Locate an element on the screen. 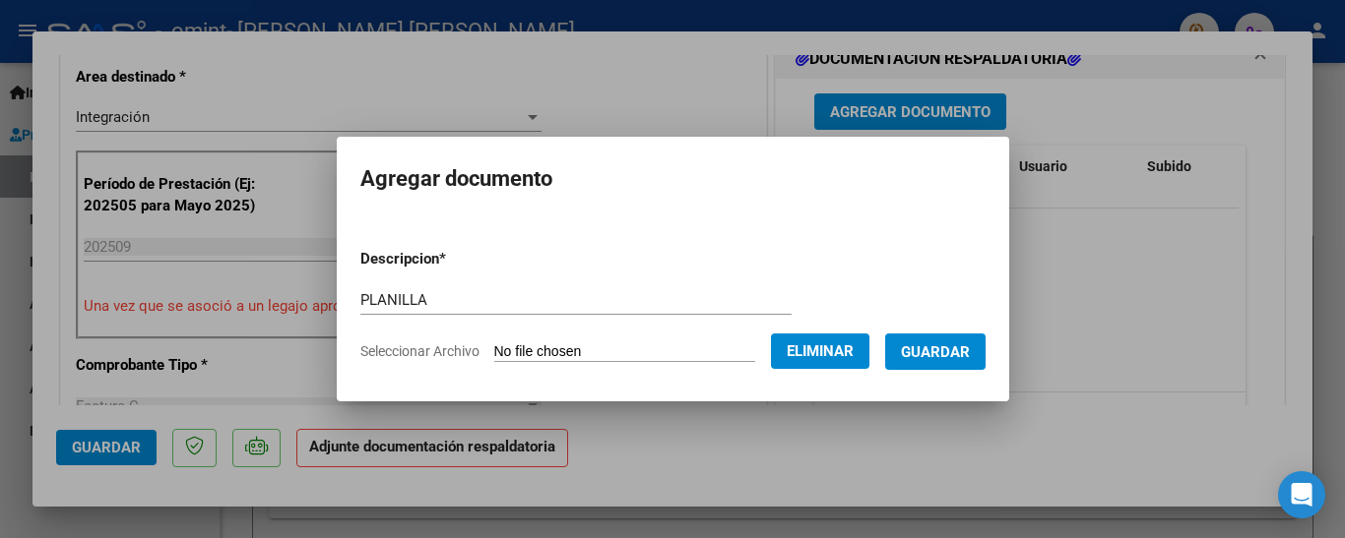  p: Descripcion is located at coordinates (454, 259).